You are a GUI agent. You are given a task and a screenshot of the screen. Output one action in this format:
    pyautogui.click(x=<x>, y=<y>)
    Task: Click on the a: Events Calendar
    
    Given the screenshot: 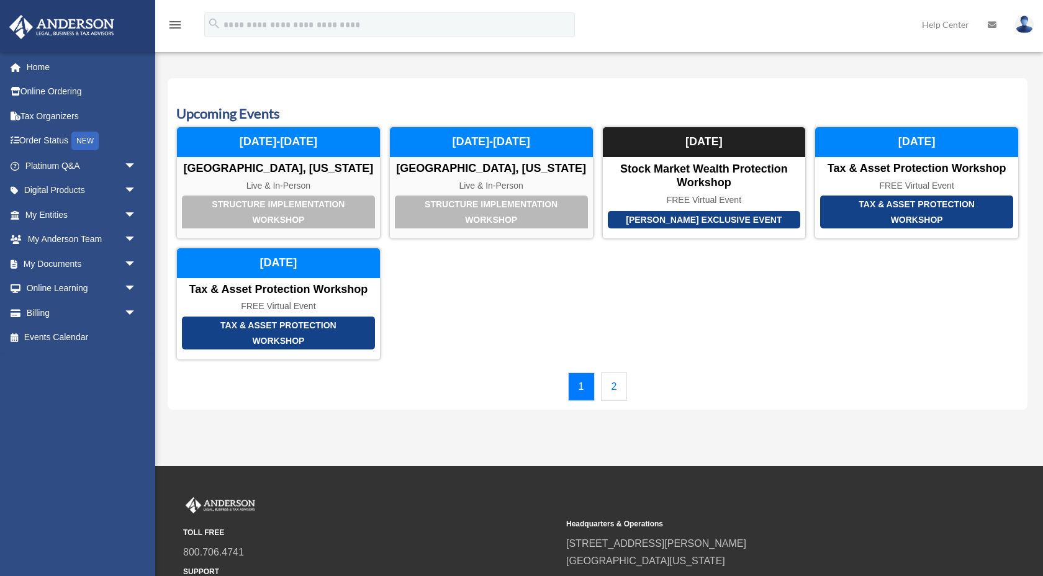 What is the action you would take?
    pyautogui.click(x=79, y=338)
    